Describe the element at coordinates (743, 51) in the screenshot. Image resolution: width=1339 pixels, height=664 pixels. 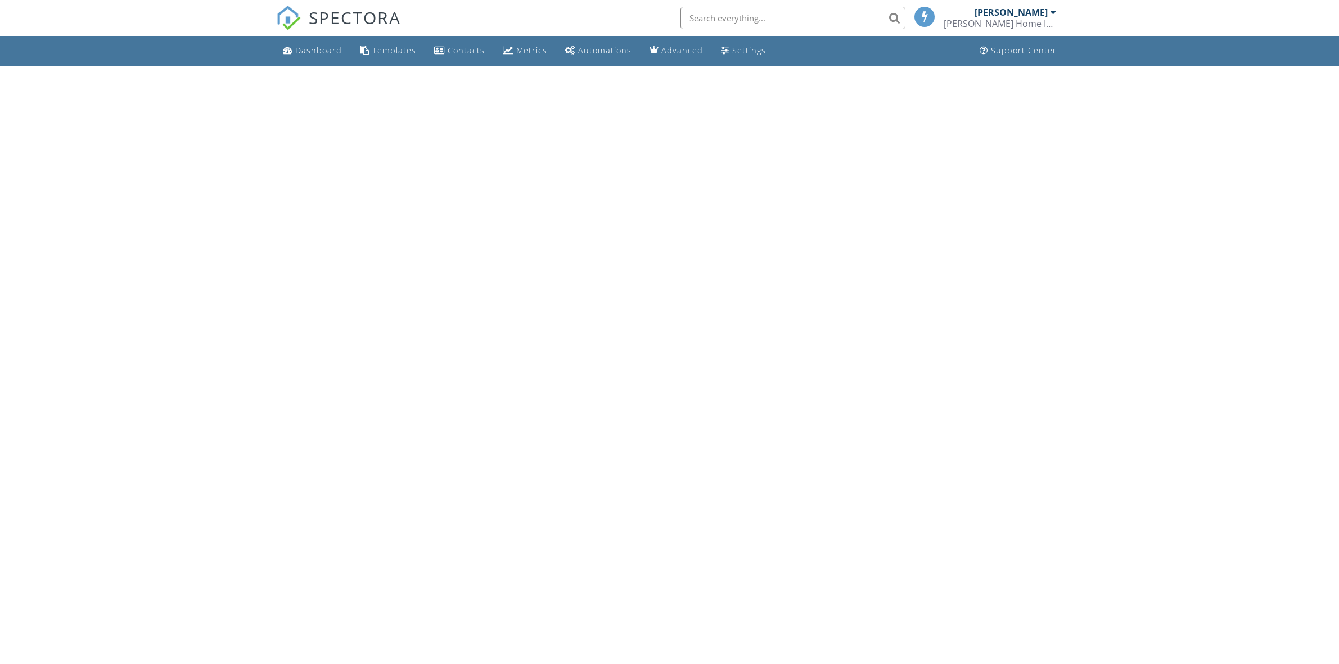
I see `a: Settings` at that location.